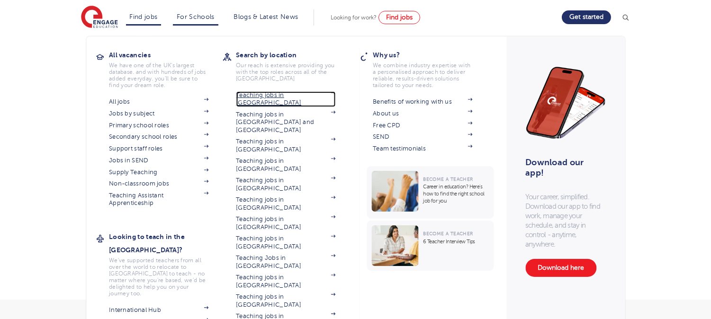 The height and width of the screenshot is (319, 711). Describe the element at coordinates (159, 310) in the screenshot. I see `a: International Hub` at that location.